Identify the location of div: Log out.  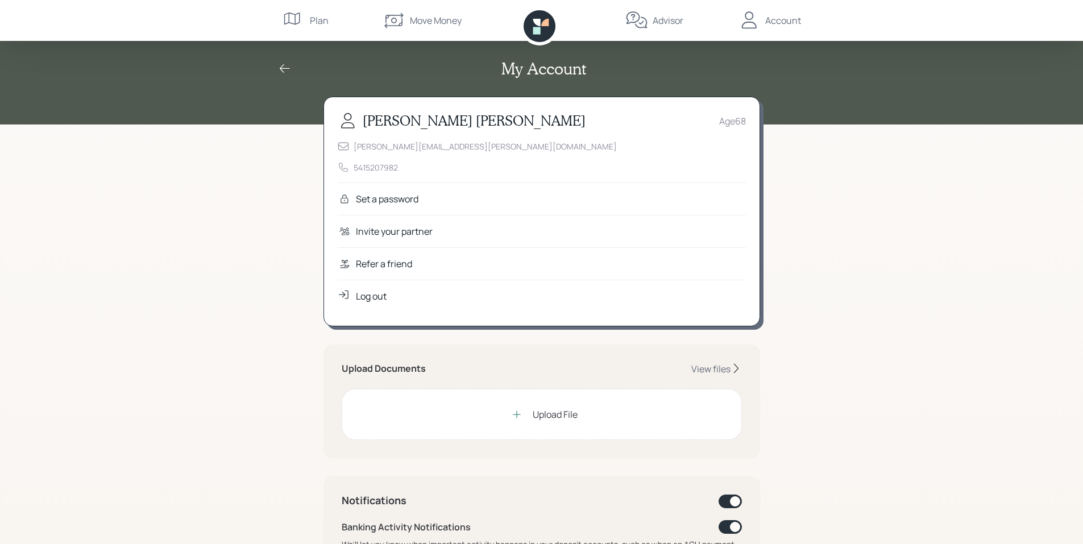
(371, 296).